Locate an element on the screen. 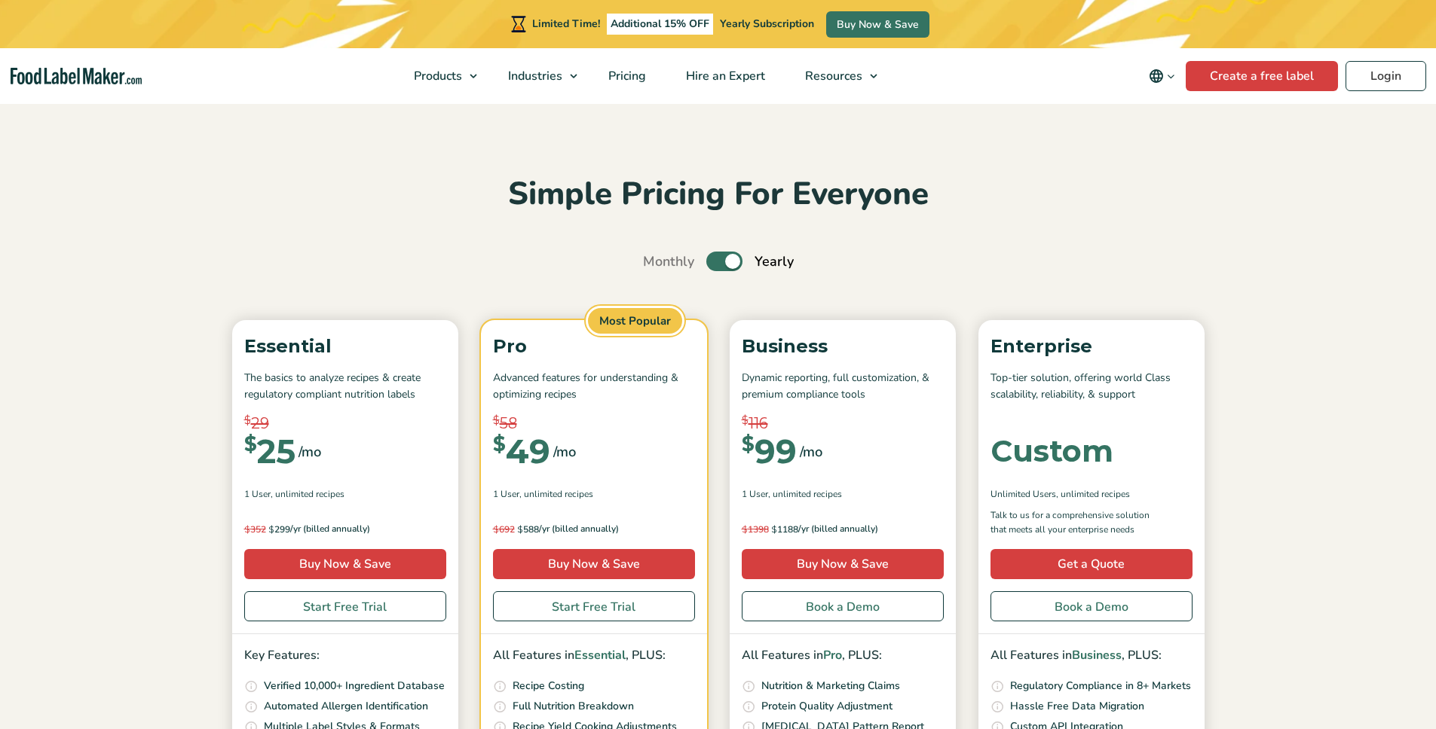 This screenshot has width=1436, height=729. a: Industries is located at coordinates (537, 76).